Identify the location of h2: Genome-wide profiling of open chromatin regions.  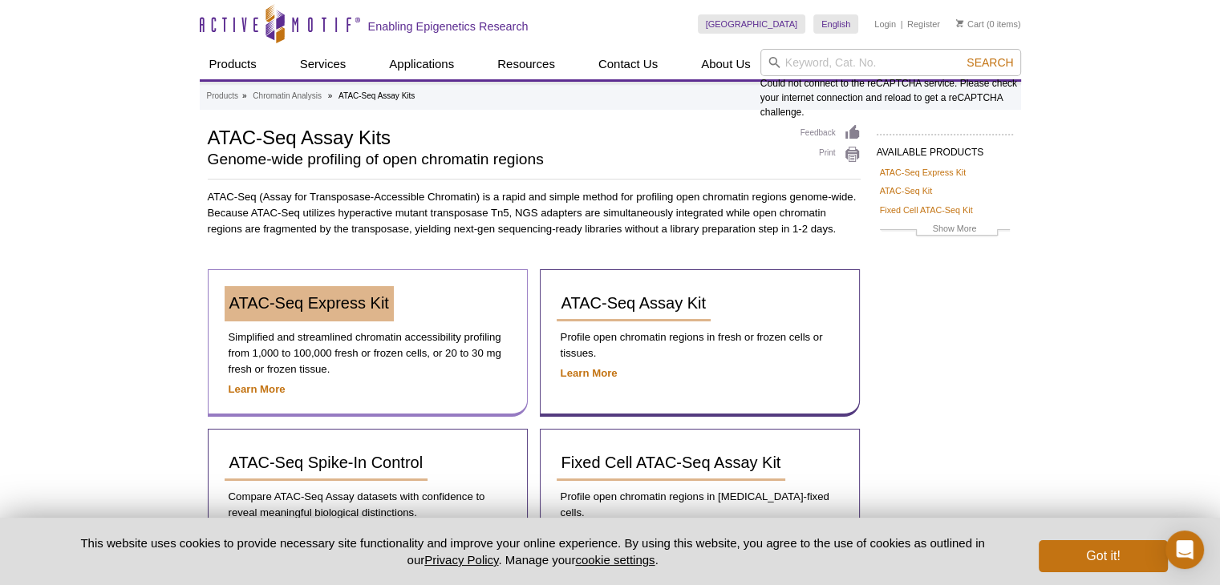
(496, 160).